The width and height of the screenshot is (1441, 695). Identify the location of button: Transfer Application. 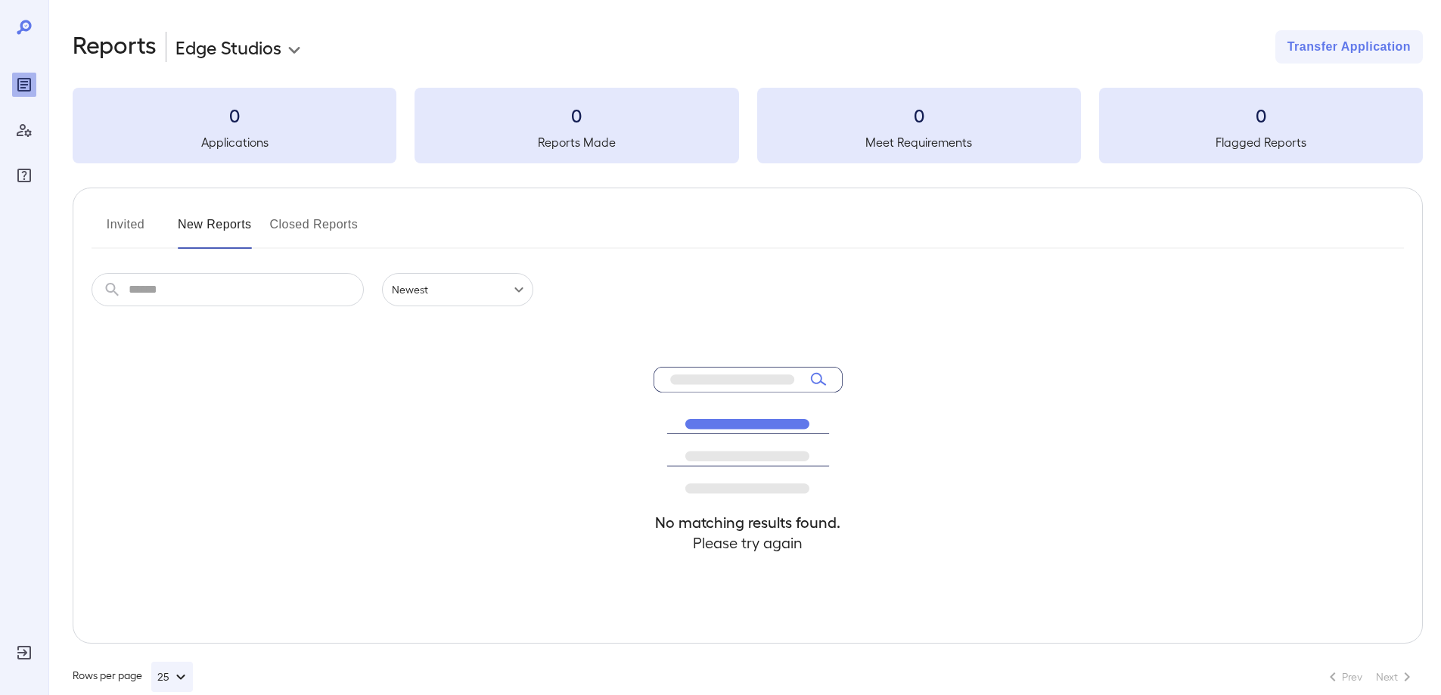
(1349, 47).